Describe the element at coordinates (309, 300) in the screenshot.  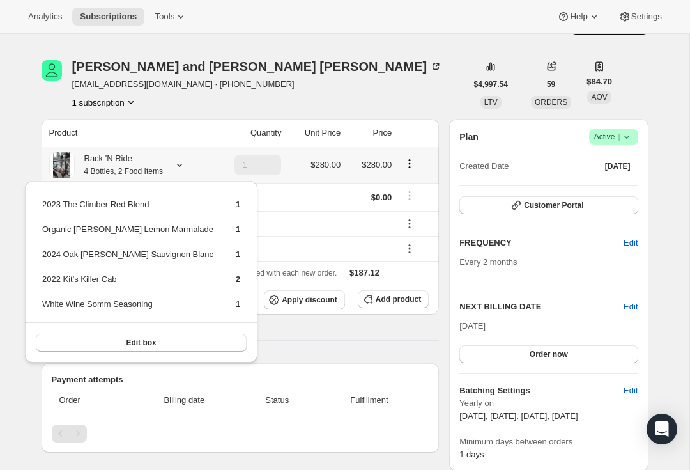
I see `span: Apply discount` at that location.